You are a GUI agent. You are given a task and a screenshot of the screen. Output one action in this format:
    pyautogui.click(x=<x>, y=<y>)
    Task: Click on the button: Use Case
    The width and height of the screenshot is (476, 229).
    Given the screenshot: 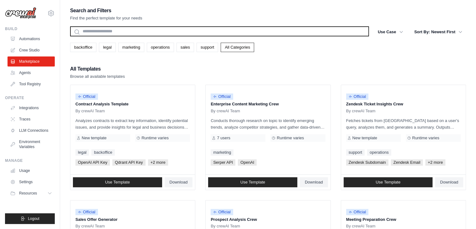 What is the action you would take?
    pyautogui.click(x=390, y=32)
    